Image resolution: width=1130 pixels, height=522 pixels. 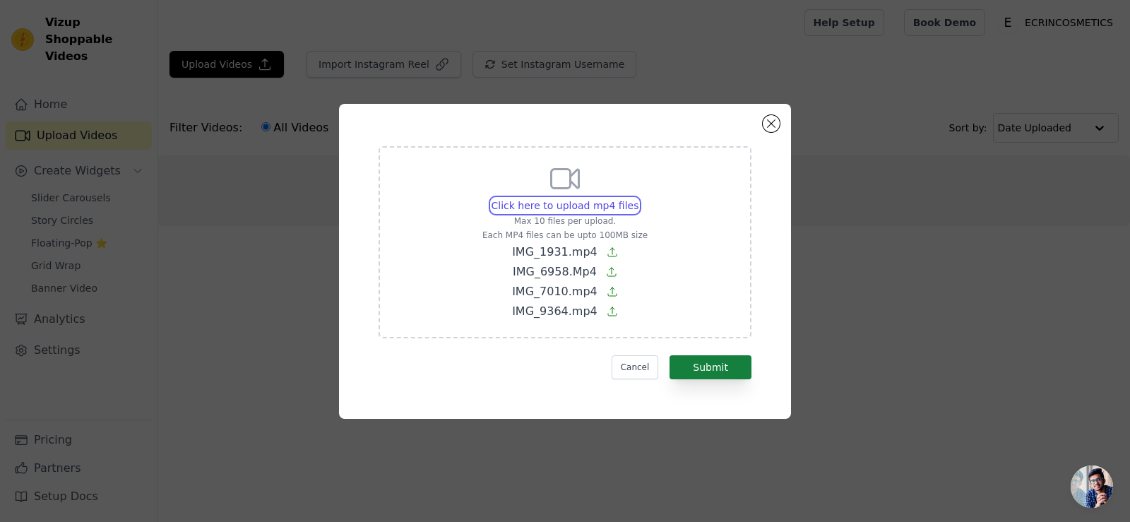 What do you see at coordinates (565, 221) in the screenshot?
I see `p: Max 10 files per upload.` at bounding box center [565, 221].